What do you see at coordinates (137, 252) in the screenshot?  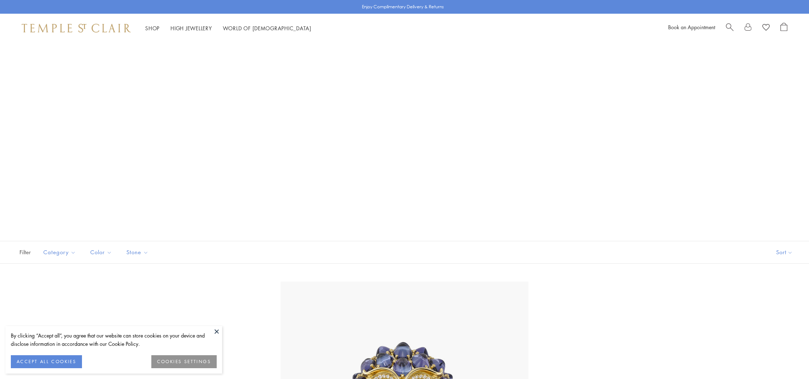 I see `button: Stone` at bounding box center [137, 252].